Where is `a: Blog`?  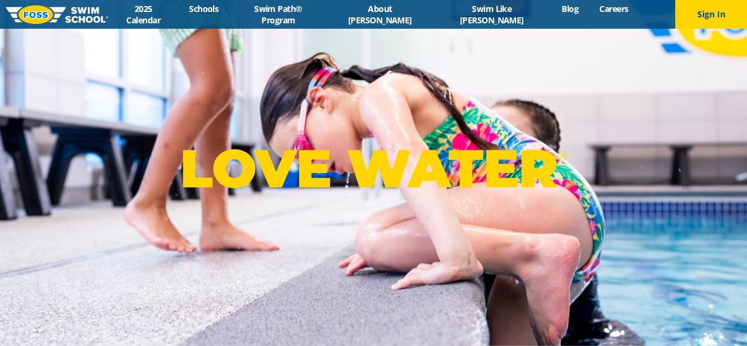
a: Blog is located at coordinates (570, 8).